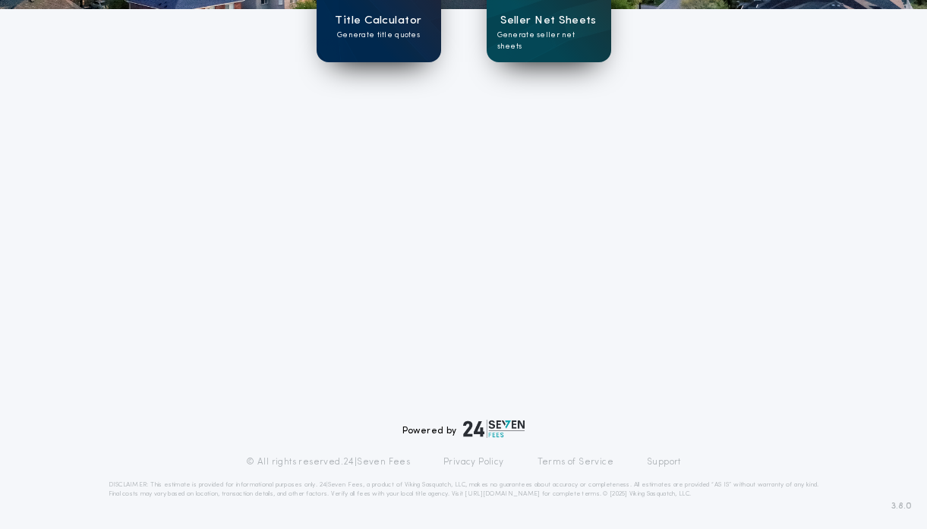 The width and height of the screenshot is (927, 529). What do you see at coordinates (901, 506) in the screenshot?
I see `span: 3.8.0` at bounding box center [901, 506].